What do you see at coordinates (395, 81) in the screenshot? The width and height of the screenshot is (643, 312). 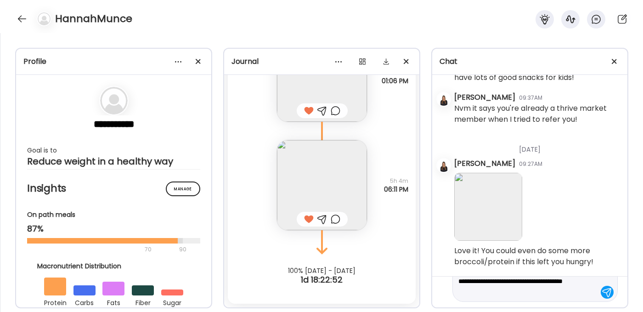 I see `span: 01:06 PM` at bounding box center [395, 81].